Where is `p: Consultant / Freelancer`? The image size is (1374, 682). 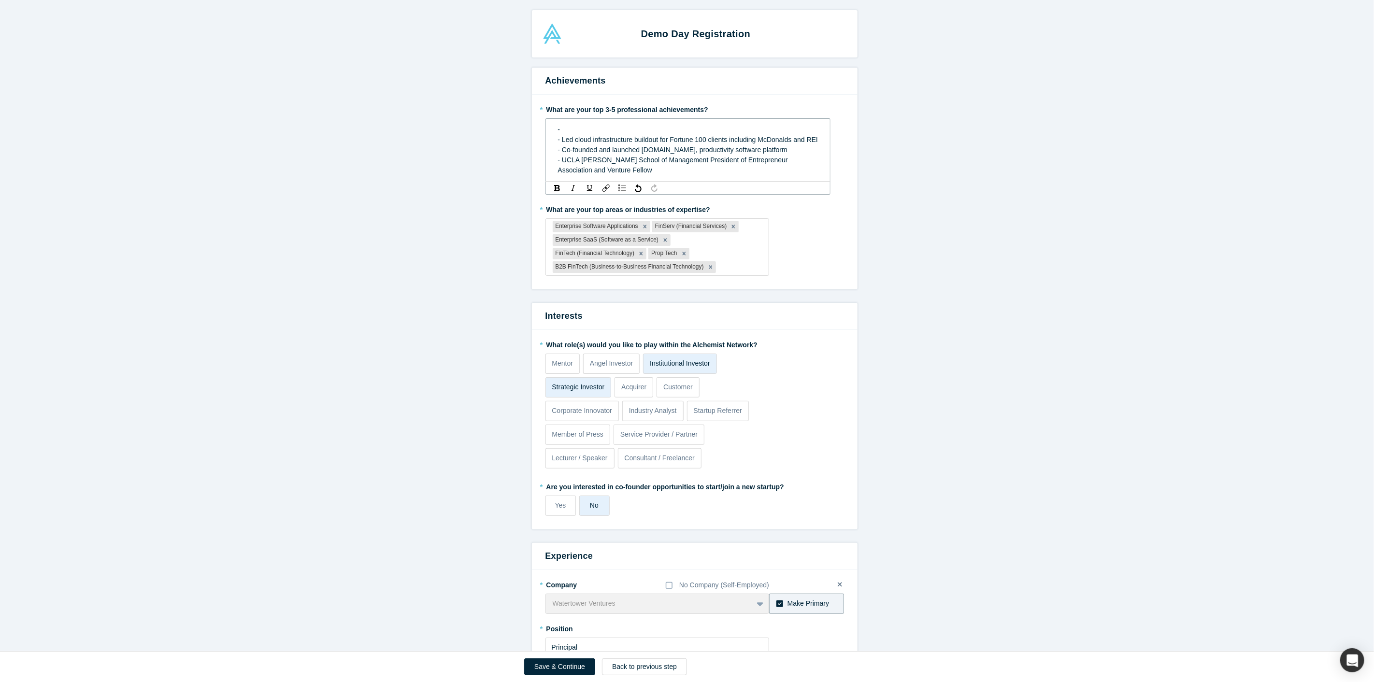
p: Consultant / Freelancer is located at coordinates (659, 458).